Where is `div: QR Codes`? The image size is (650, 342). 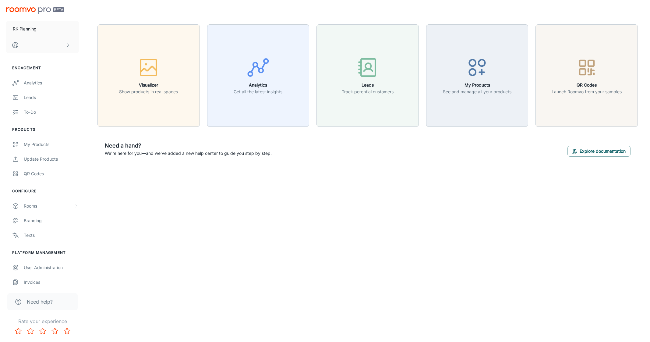
div: QR Codes is located at coordinates (51, 174).